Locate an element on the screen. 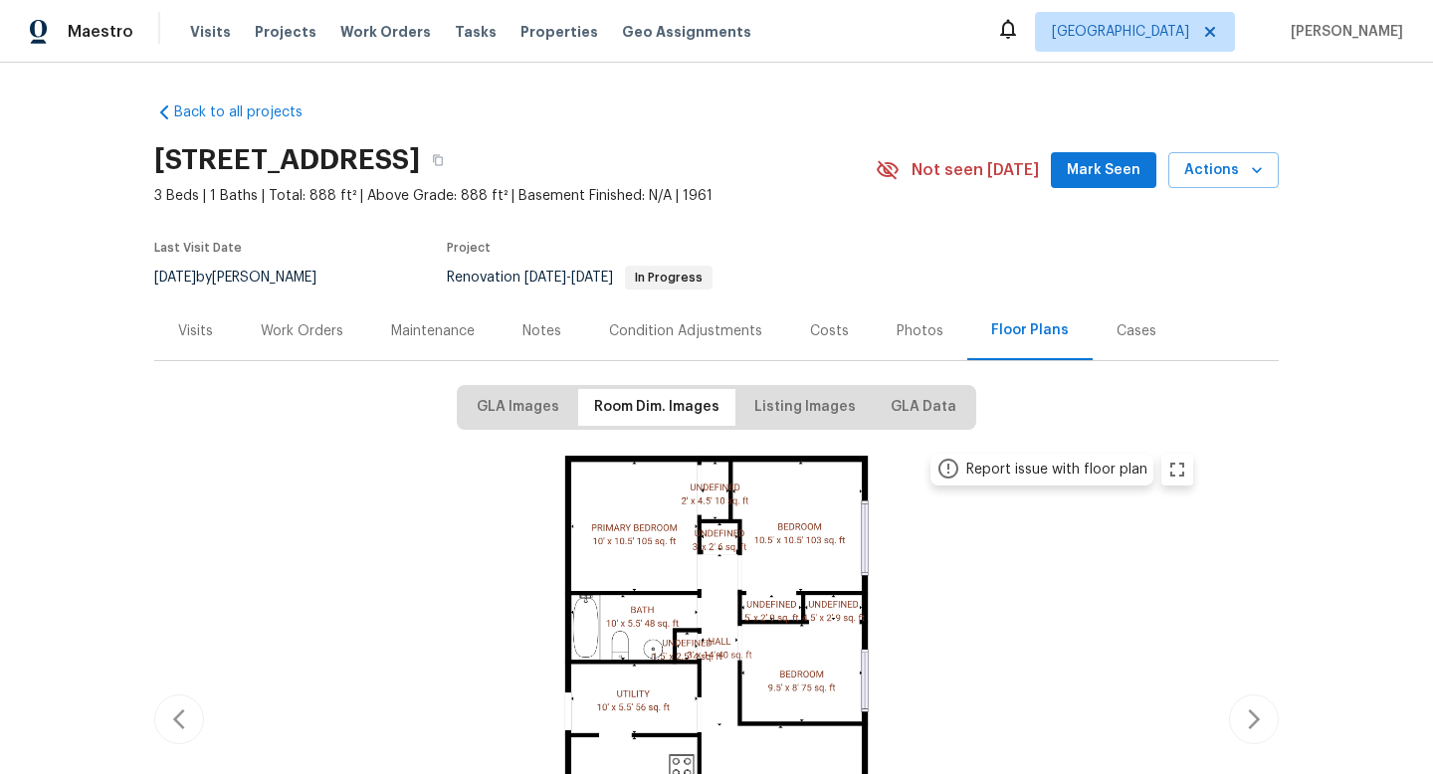 This screenshot has width=1433, height=774. span: GLA Images is located at coordinates (518, 407).